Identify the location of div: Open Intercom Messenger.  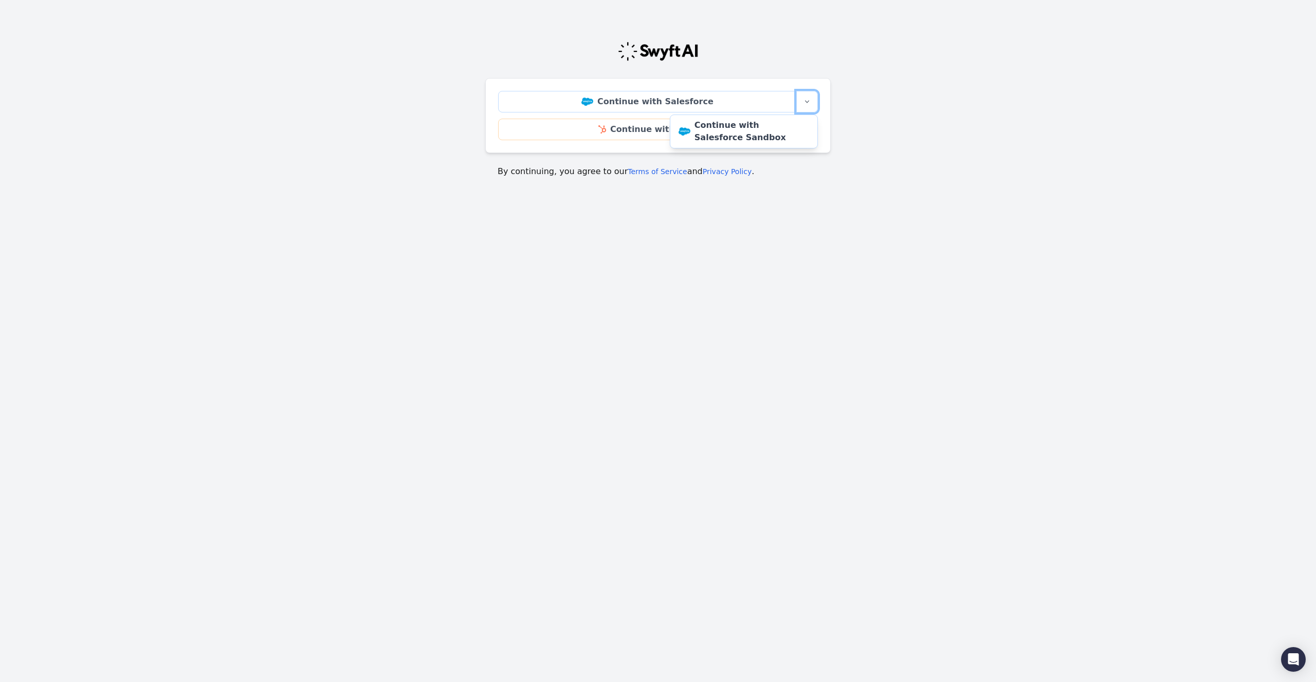
(1293, 660).